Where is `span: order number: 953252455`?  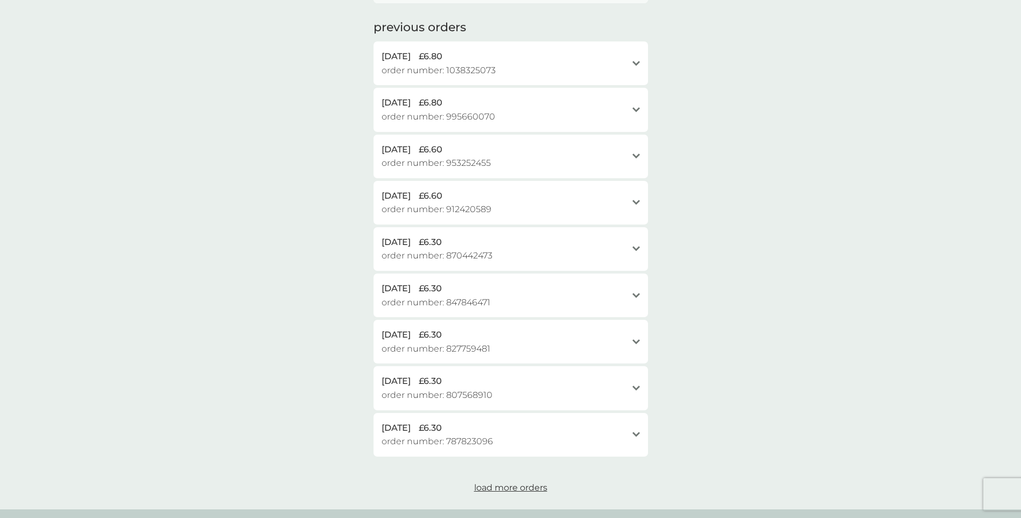 span: order number: 953252455 is located at coordinates (436, 163).